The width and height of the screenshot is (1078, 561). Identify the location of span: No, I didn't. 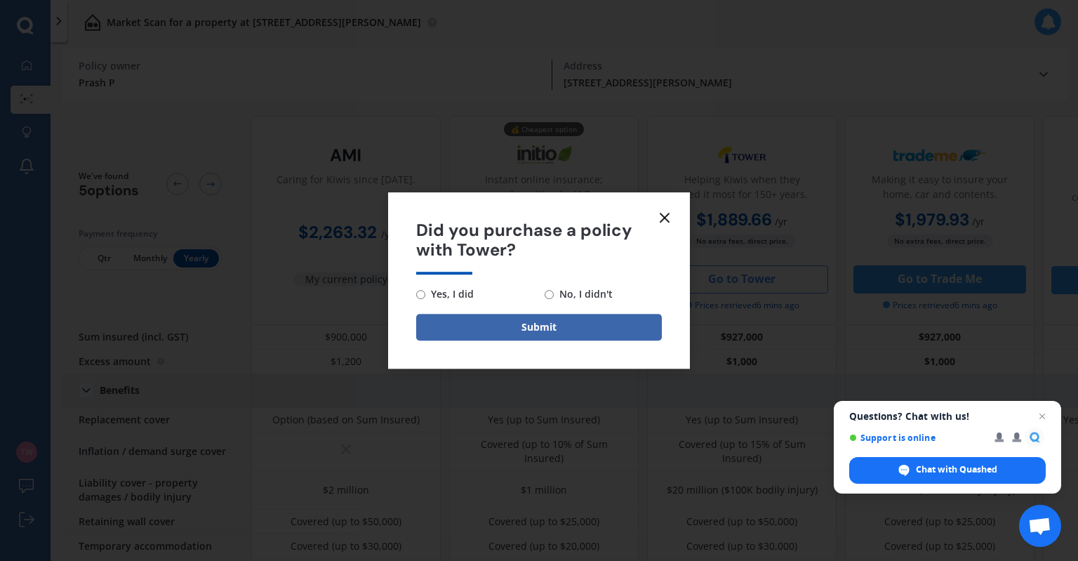
(583, 294).